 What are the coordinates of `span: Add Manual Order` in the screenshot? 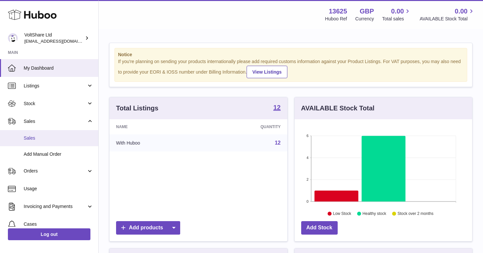 It's located at (58, 154).